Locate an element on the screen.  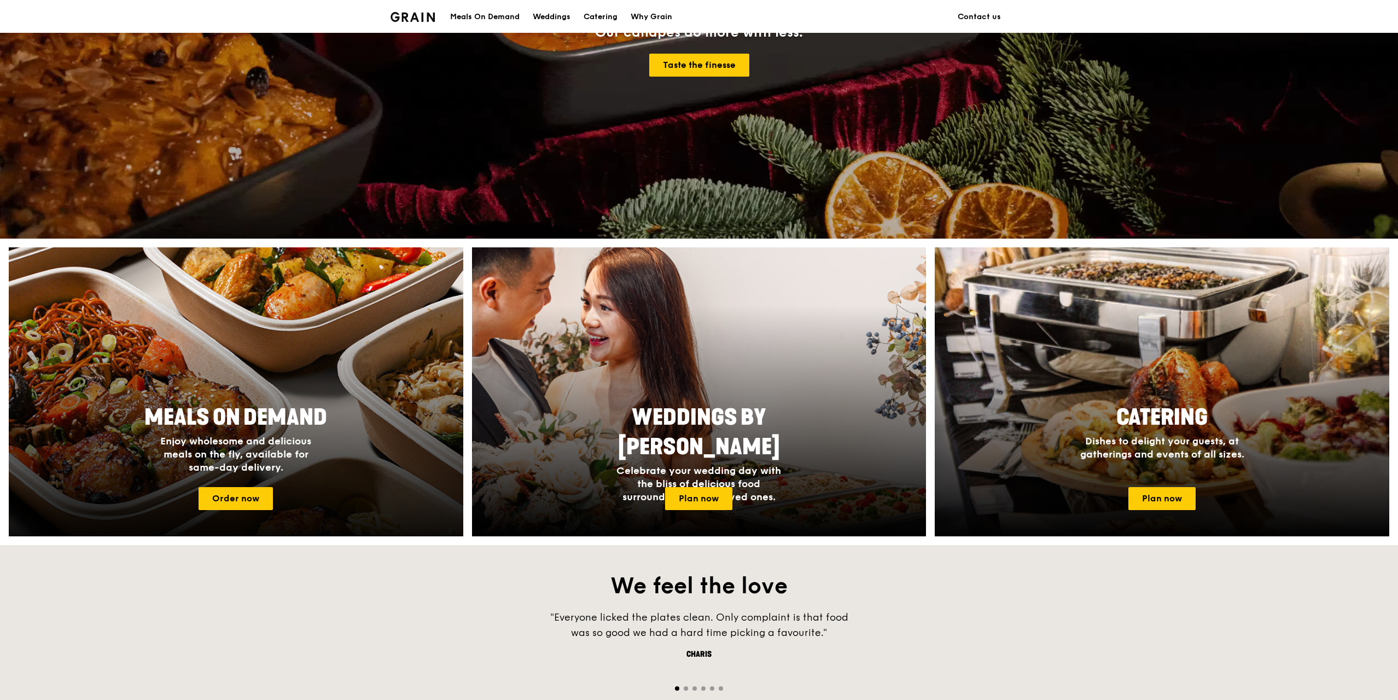
img: catering-card.e1cfaf3e.jpg is located at coordinates (1162, 392).